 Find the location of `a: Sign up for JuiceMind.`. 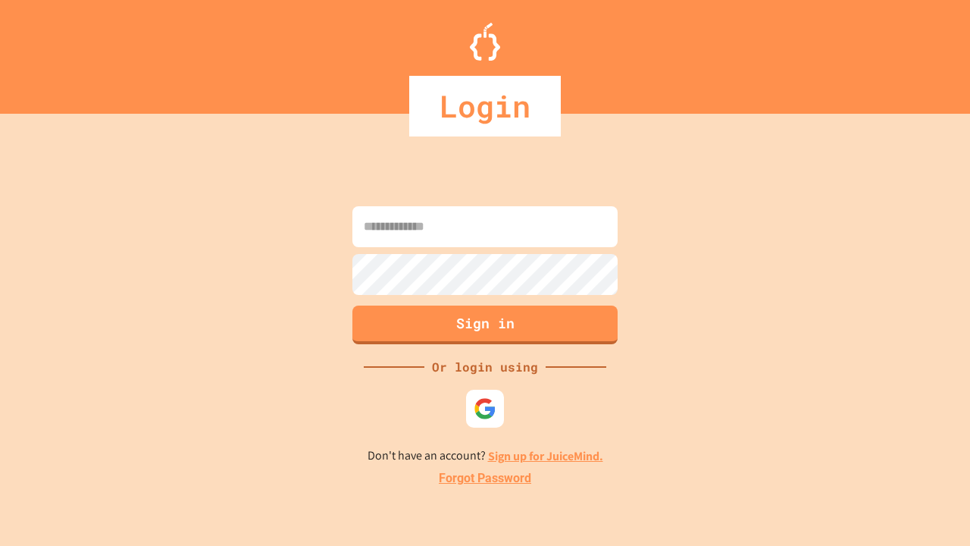

a: Sign up for JuiceMind. is located at coordinates (546, 456).